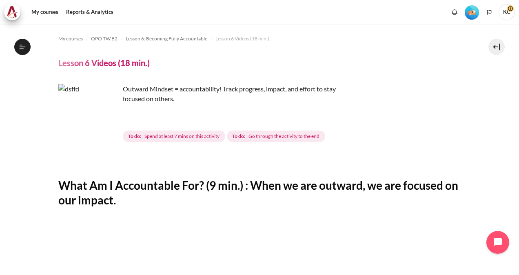 Image resolution: width=519 pixels, height=275 pixels. Describe the element at coordinates (167, 39) in the screenshot. I see `span: Lesson 6: Becoming Fully Accountable` at that location.